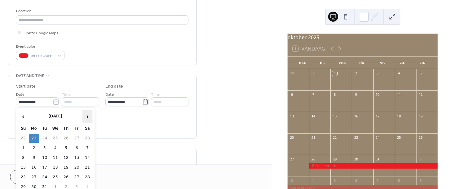  Describe the element at coordinates (55, 129) in the screenshot. I see `th: We` at that location.